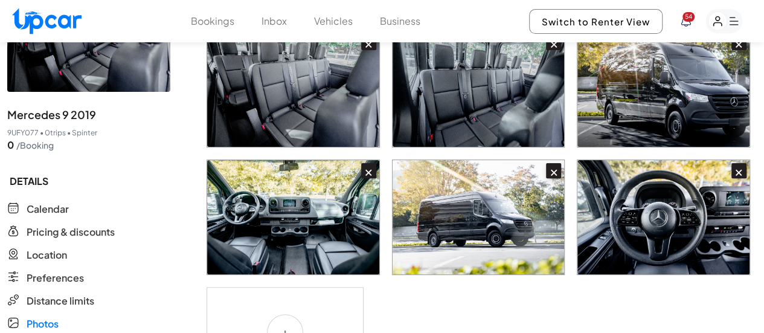 The image size is (764, 333). Describe the element at coordinates (60, 301) in the screenshot. I see `span: Distance limits` at that location.